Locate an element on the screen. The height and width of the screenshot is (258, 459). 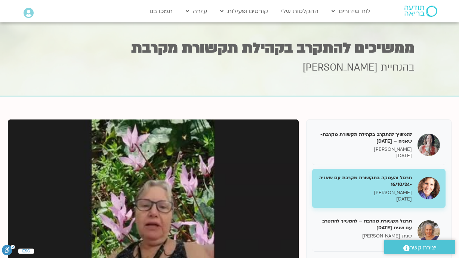
a: תמכו בנו is located at coordinates (161, 11).